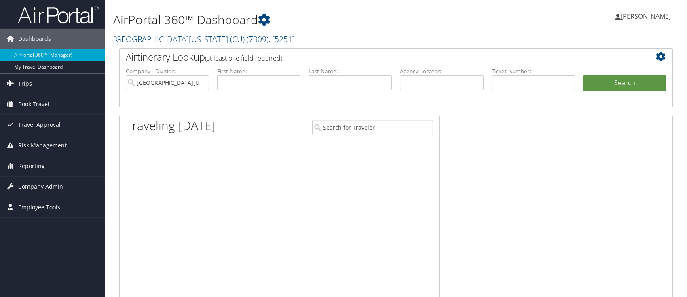 Image resolution: width=687 pixels, height=297 pixels. I want to click on label: Ticket Number:, so click(533, 71).